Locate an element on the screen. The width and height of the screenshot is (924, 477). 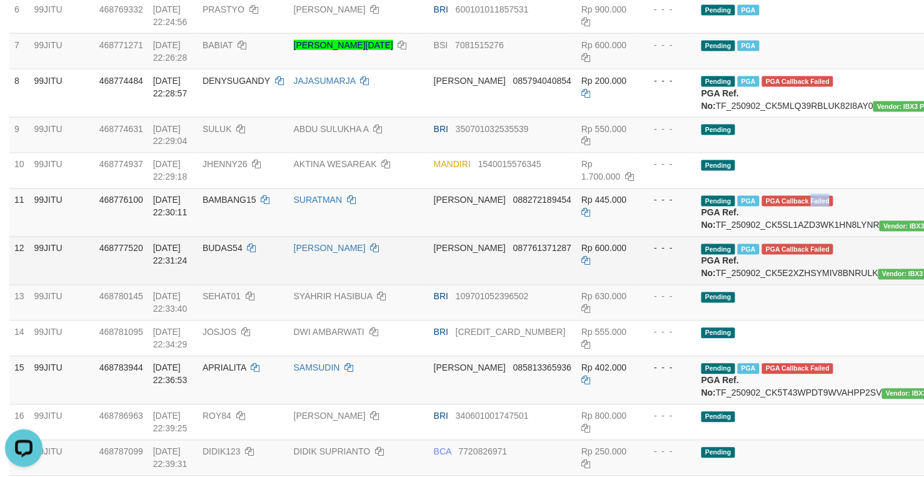
td: 7 is located at coordinates (19, 51).